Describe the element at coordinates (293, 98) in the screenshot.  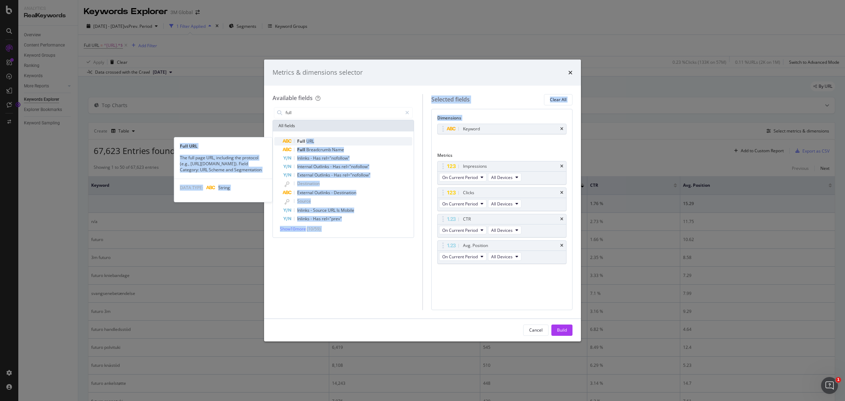
I see `div: Available fields` at that location.